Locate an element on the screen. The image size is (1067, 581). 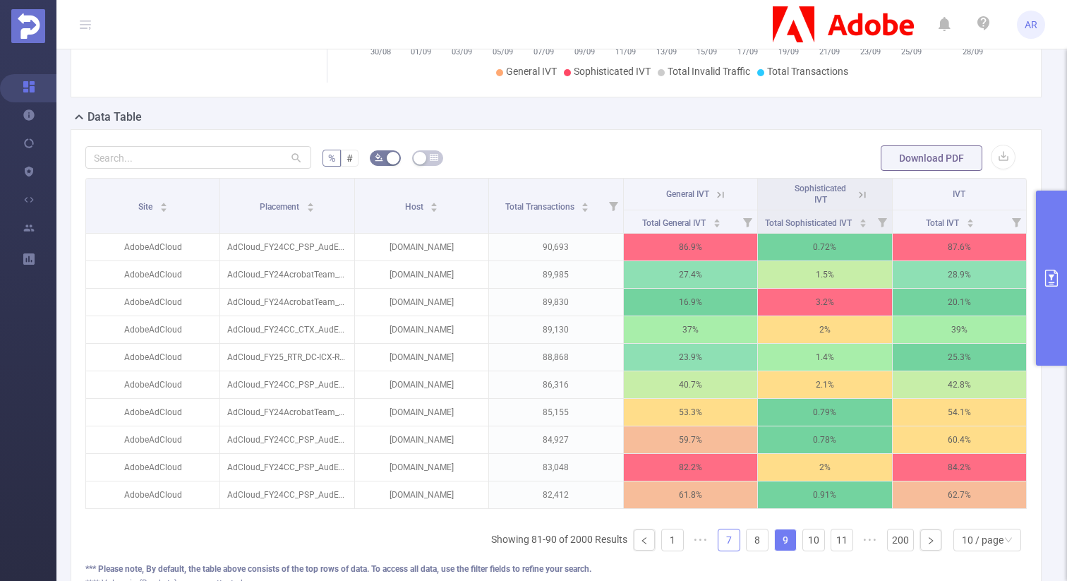
li: 7 is located at coordinates (729, 540).